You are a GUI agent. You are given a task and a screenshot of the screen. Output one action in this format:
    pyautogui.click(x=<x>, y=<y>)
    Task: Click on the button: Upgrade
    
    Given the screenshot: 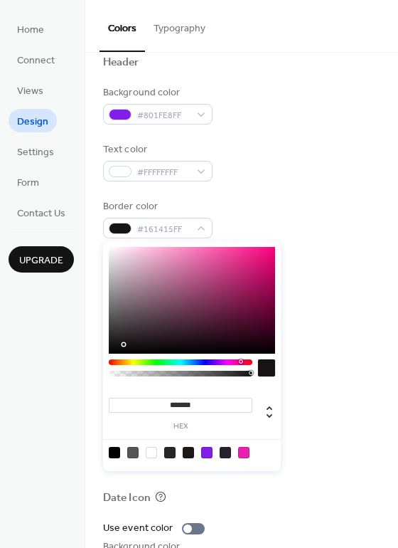 What is the action you would take?
    pyautogui.click(x=41, y=259)
    